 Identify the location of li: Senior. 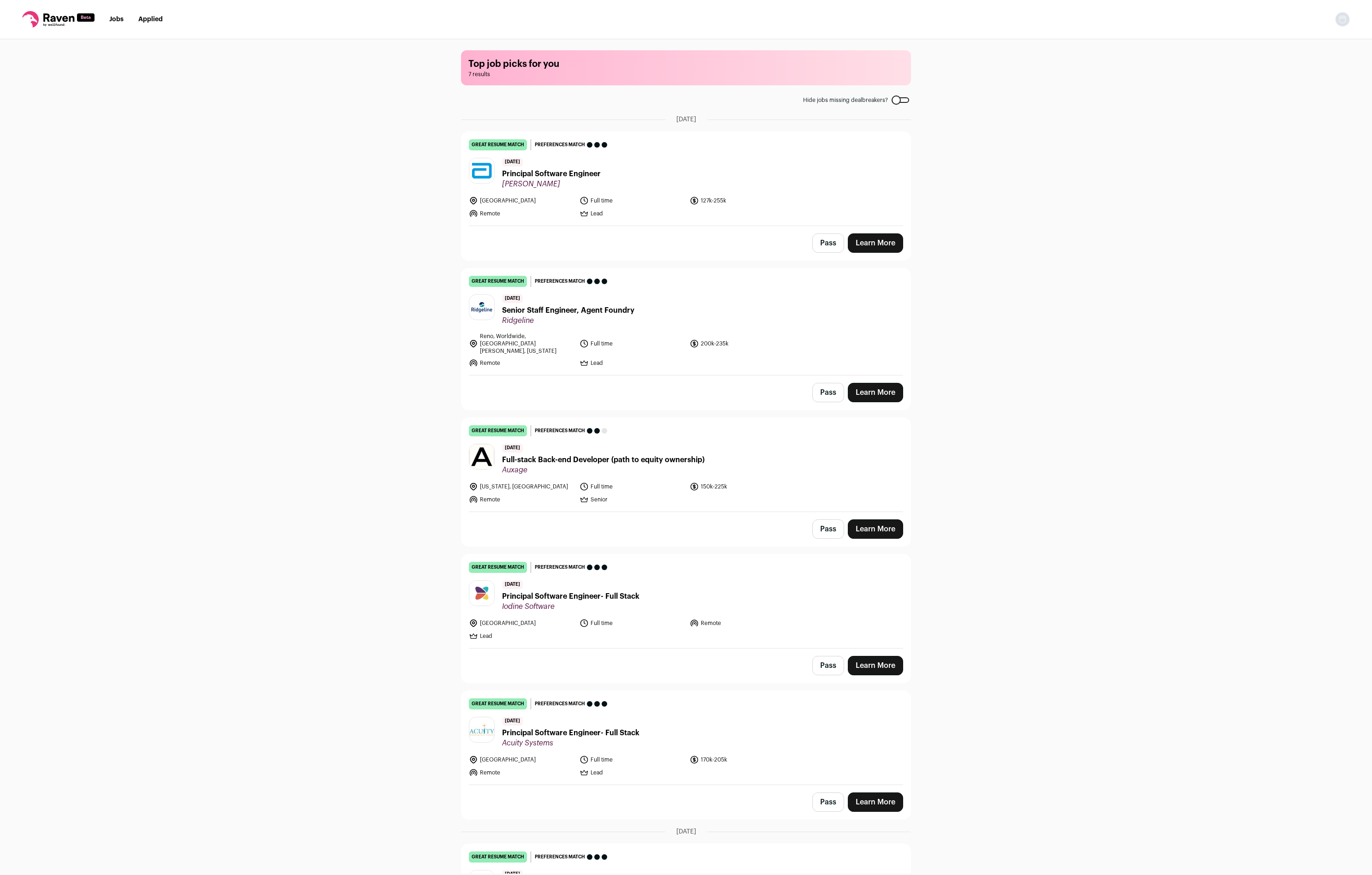
(632, 499).